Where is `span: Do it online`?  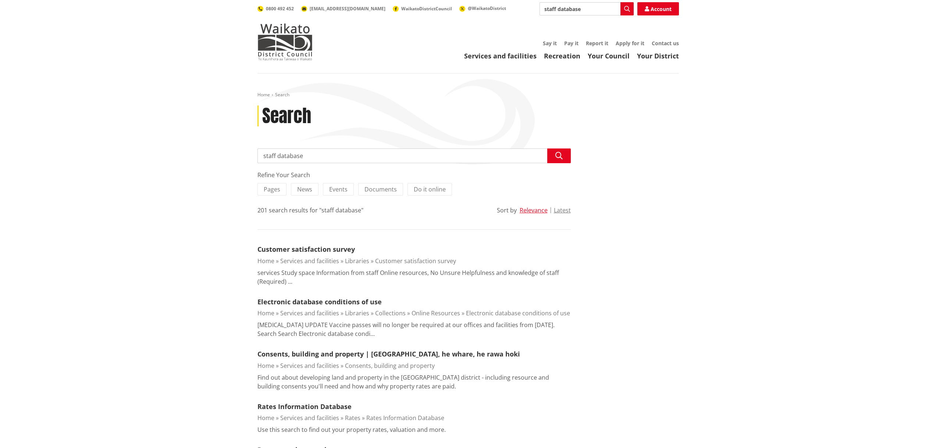 span: Do it online is located at coordinates (430, 189).